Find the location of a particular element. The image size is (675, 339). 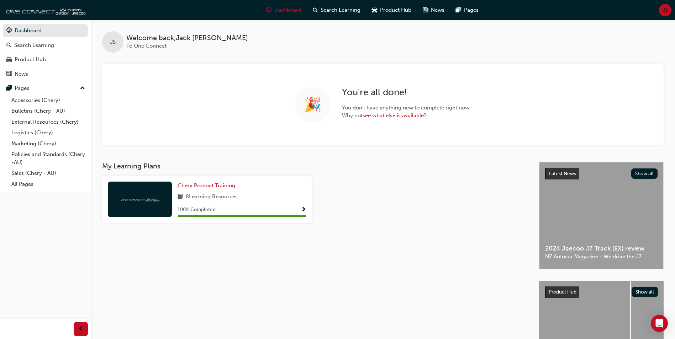

span: Why not is located at coordinates (406, 116).